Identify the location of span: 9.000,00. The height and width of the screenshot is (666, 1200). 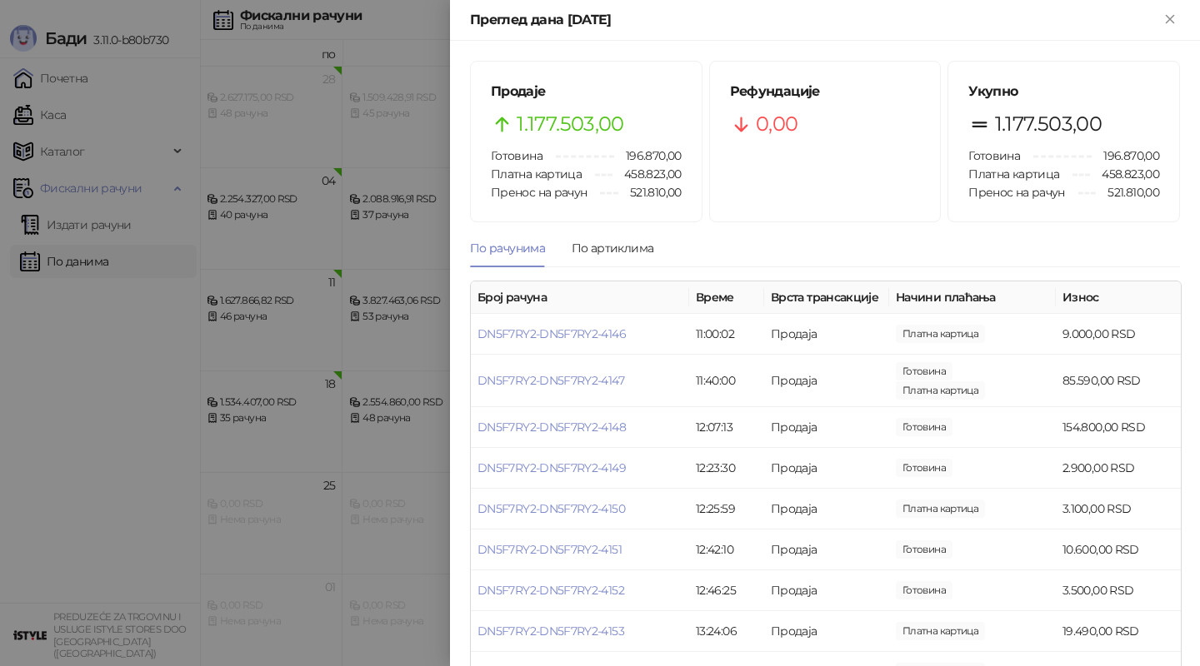
(940, 334).